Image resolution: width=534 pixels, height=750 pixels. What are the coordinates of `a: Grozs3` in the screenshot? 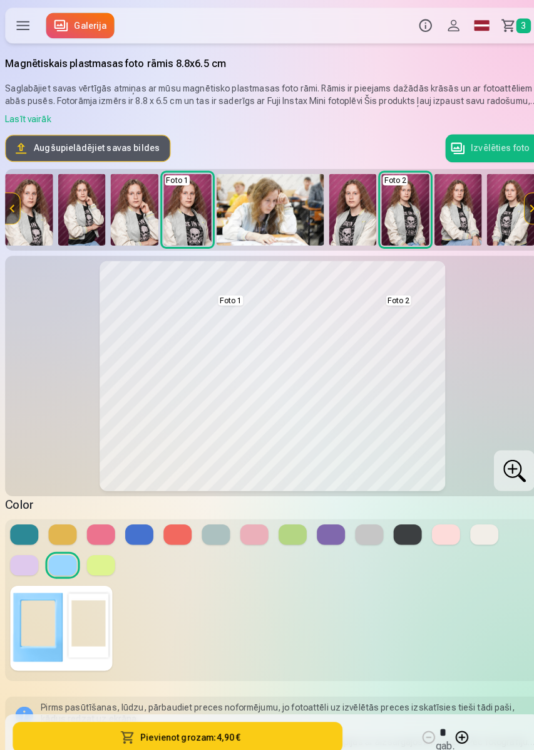 It's located at (507, 25).